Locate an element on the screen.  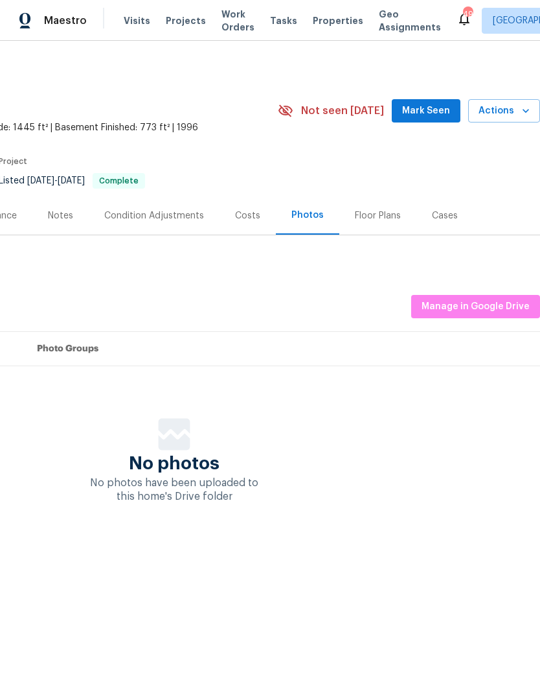
span: Geo Assignments is located at coordinates (410, 21).